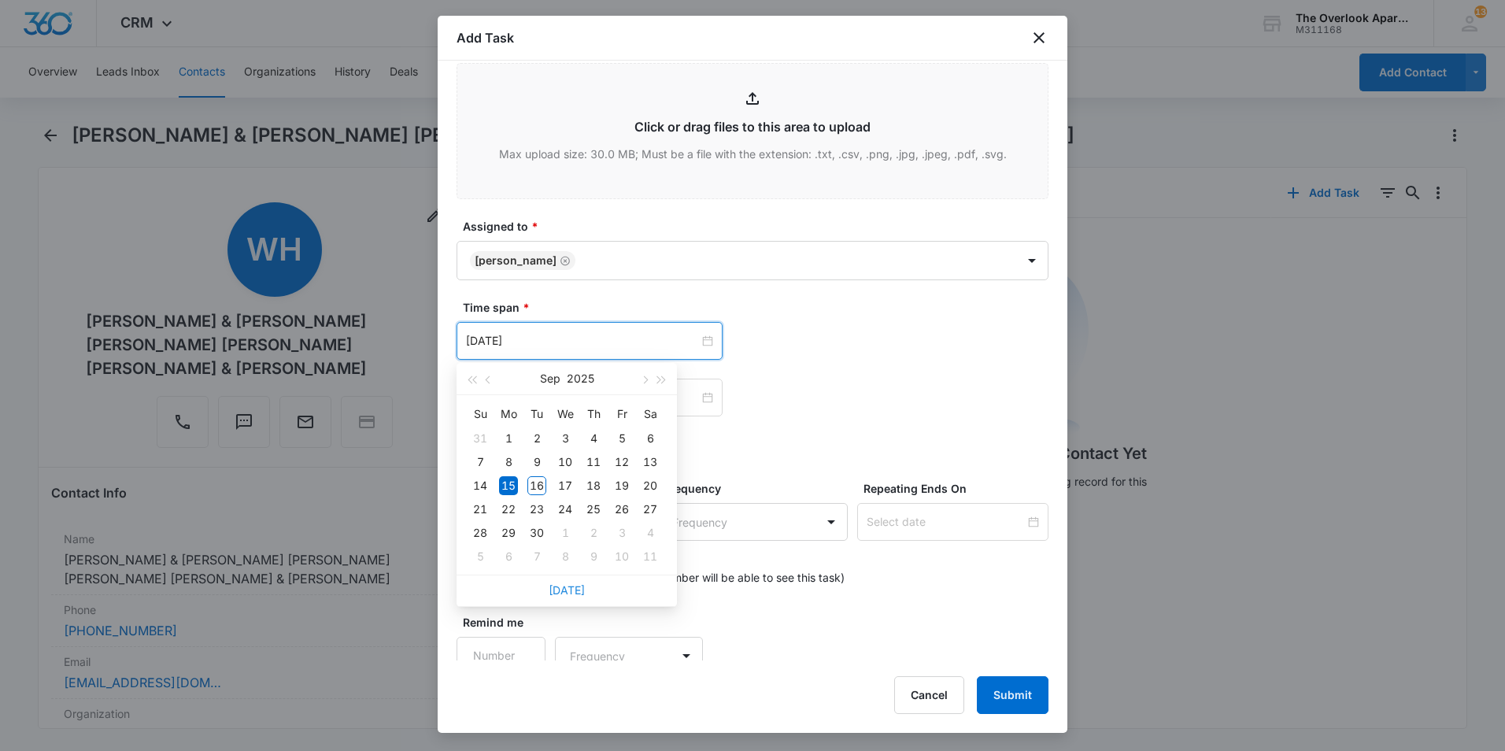 This screenshot has width=1505, height=751. I want to click on label: Assigned to, so click(759, 226).